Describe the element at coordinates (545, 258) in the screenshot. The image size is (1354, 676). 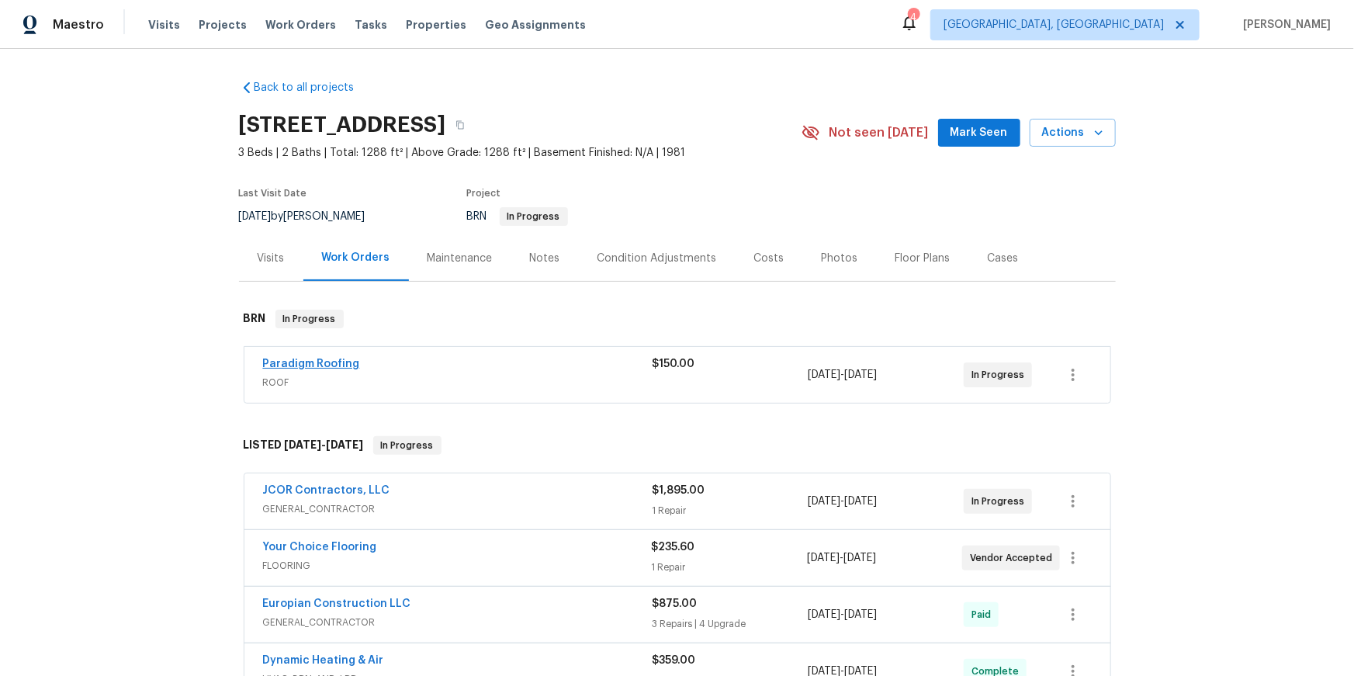
I see `div: Notes` at that location.